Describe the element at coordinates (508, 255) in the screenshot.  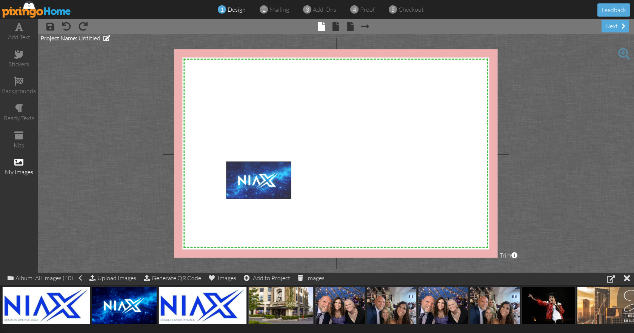
I see `span: Trim` at that location.